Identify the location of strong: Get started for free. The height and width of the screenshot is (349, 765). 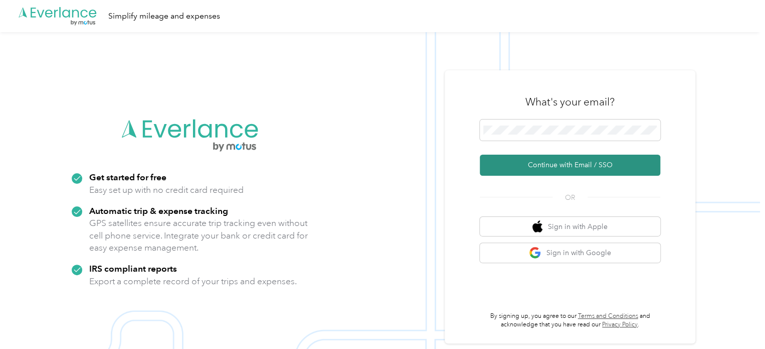
(128, 177).